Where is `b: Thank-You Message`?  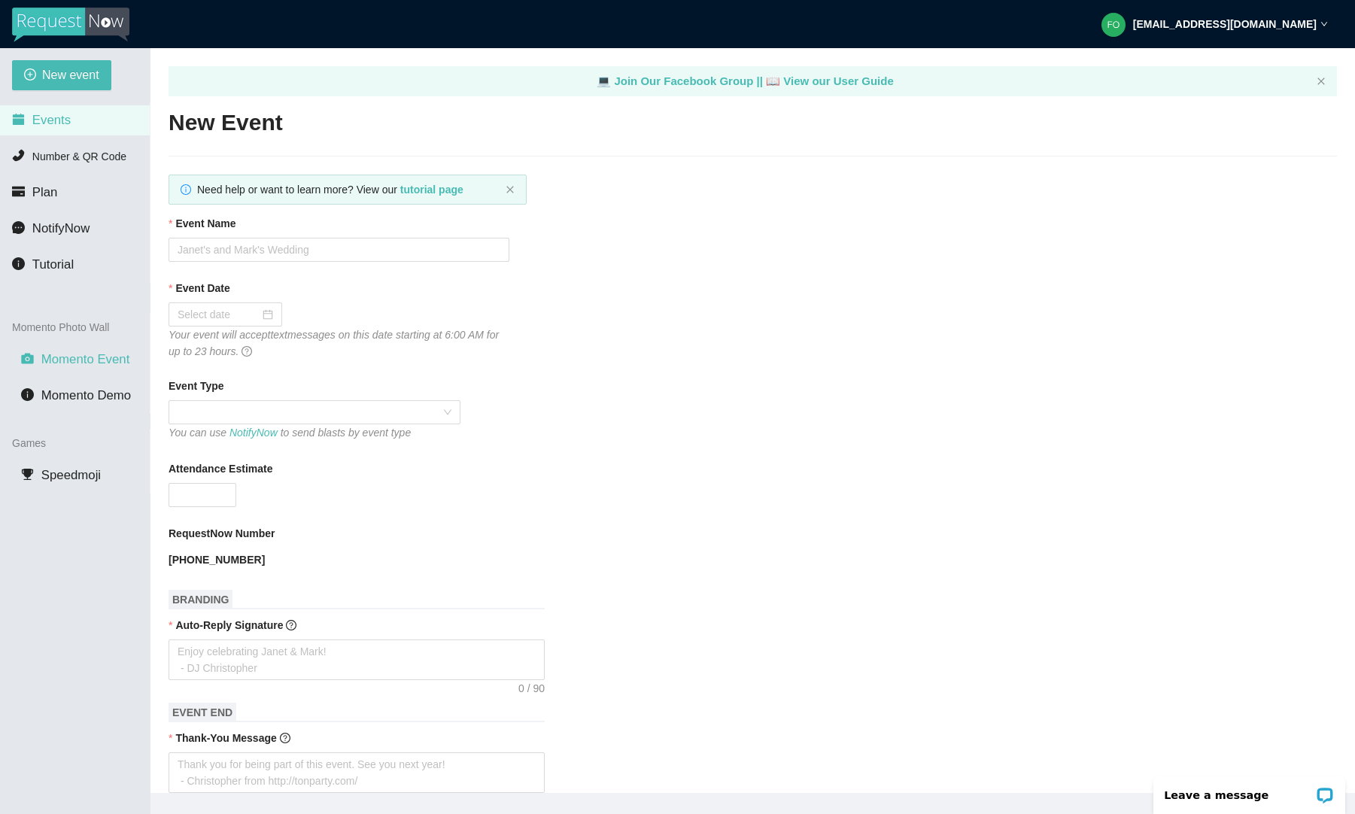
b: Thank-You Message is located at coordinates (226, 738).